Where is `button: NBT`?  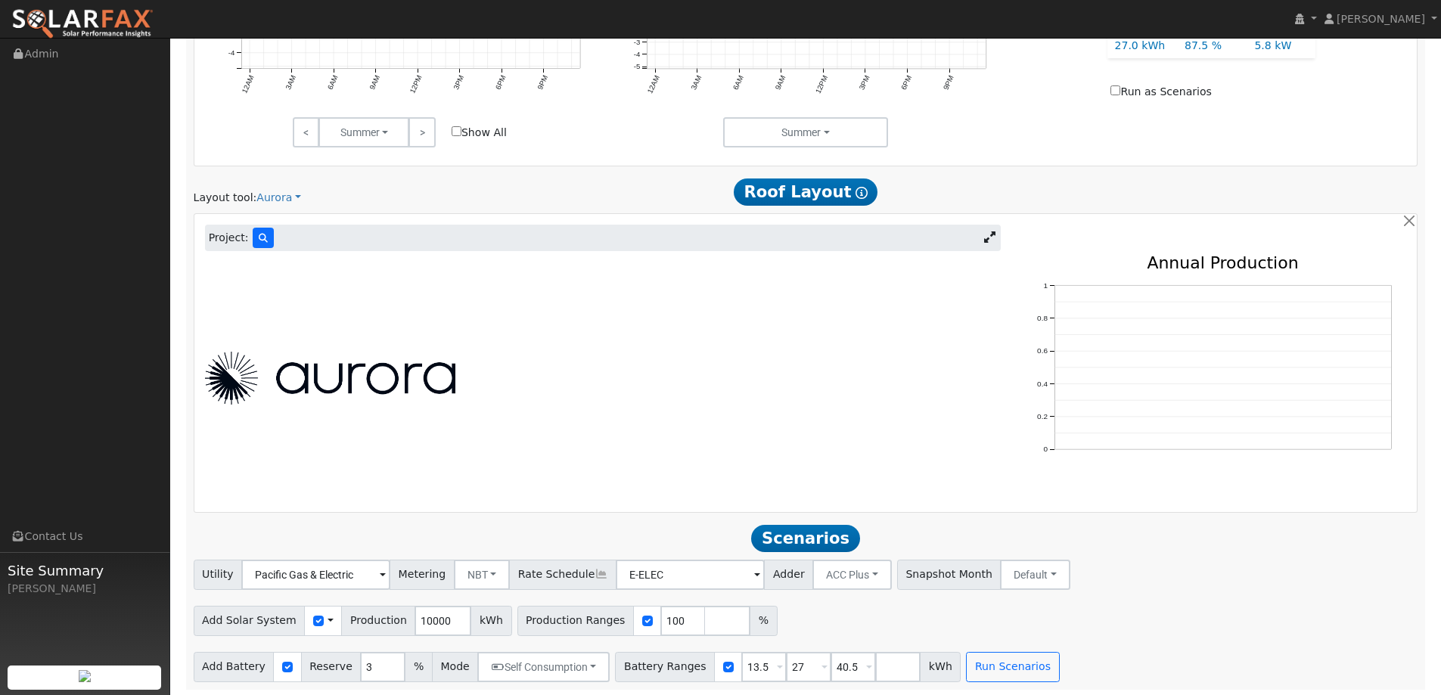
button: NBT is located at coordinates (482, 575).